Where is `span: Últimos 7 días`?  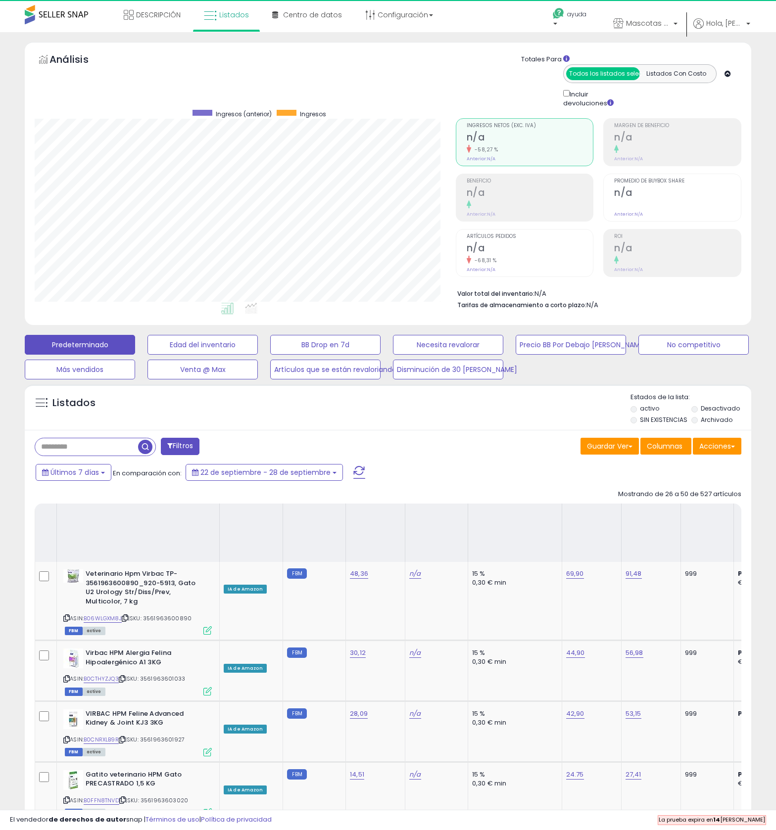
span: Últimos 7 días is located at coordinates (75, 473).